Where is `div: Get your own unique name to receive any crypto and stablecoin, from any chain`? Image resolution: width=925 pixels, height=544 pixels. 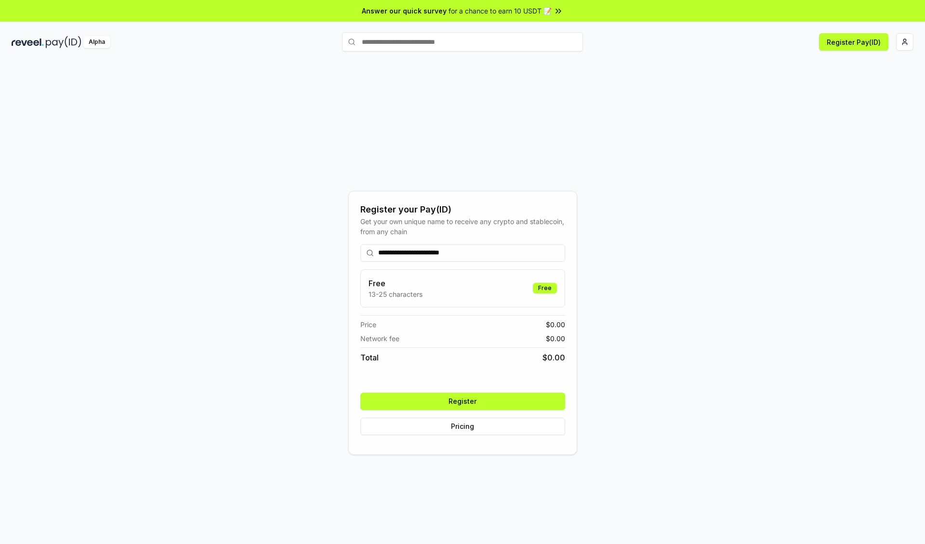 div: Get your own unique name to receive any crypto and stablecoin, from any chain is located at coordinates (463, 227).